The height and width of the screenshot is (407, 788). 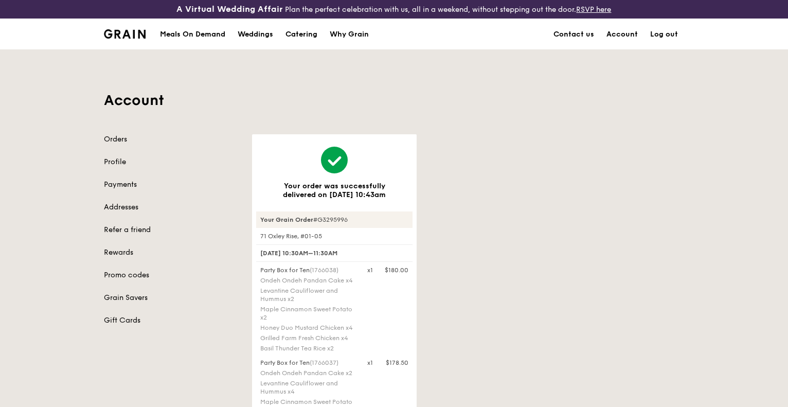 I want to click on a: Grain Savers, so click(x=172, y=298).